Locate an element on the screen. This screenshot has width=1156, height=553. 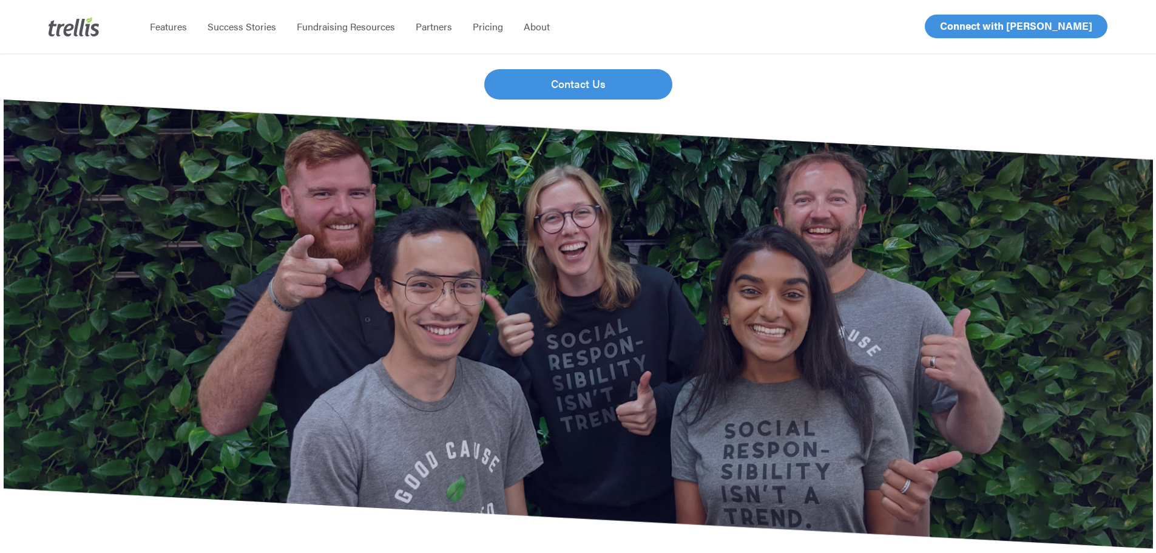
a: Pricing is located at coordinates (488, 27).